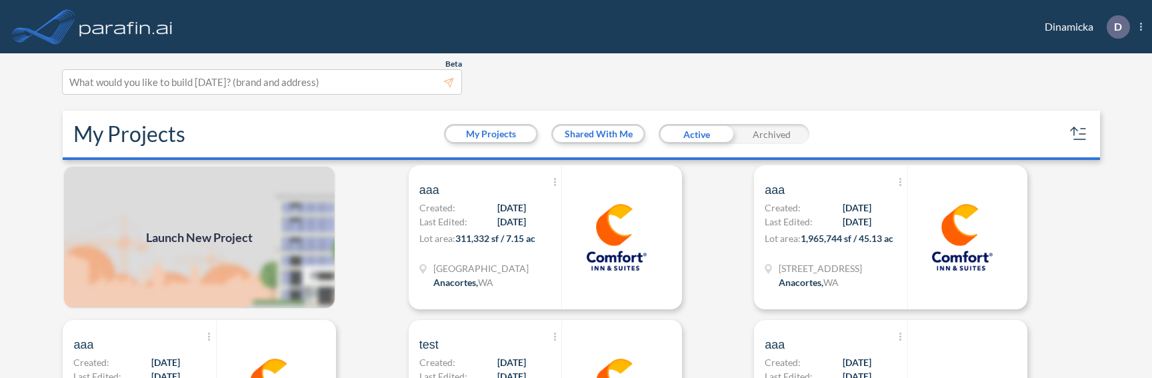 This screenshot has width=1152, height=378. I want to click on div: Active, so click(696, 134).